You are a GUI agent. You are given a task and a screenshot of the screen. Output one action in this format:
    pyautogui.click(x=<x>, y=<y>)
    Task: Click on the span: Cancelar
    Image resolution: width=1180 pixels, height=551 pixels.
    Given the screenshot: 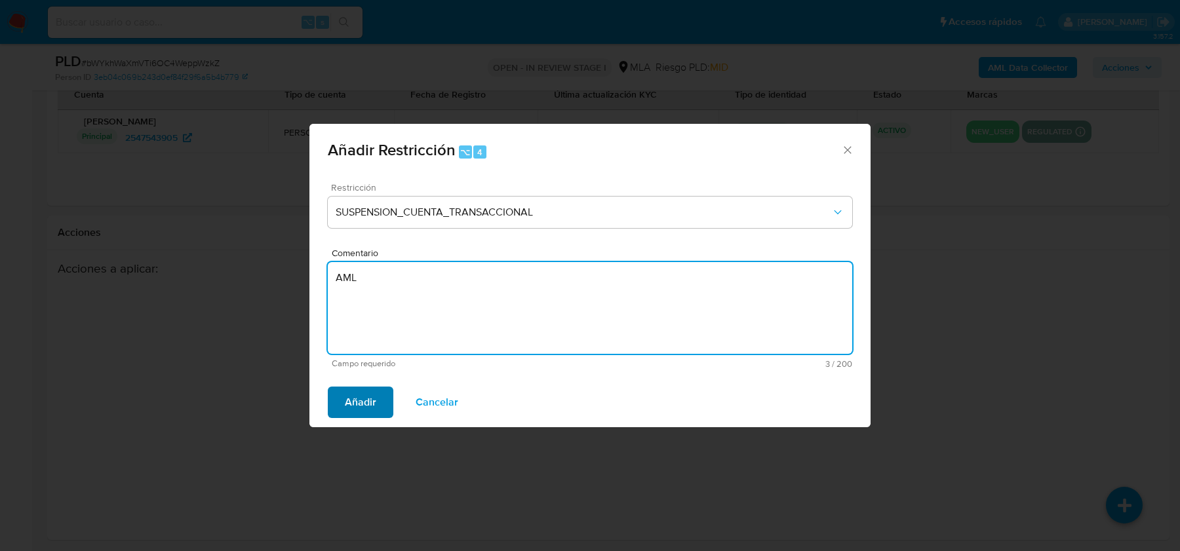 What is the action you would take?
    pyautogui.click(x=437, y=403)
    